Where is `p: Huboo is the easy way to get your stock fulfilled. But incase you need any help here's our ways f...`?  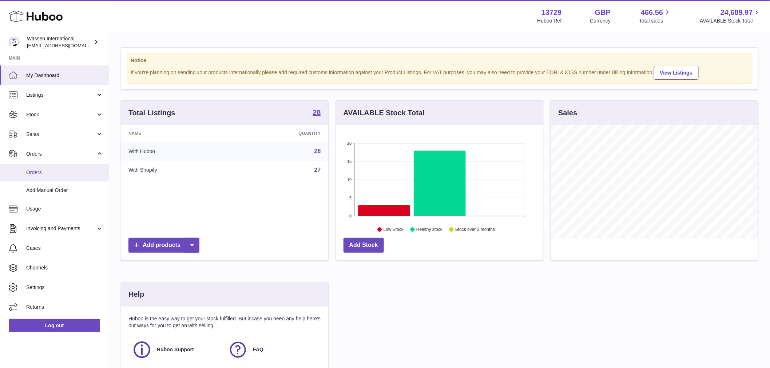
p: Huboo is the easy way to get your stock fulfilled. But incase you need any help here's our ways f... is located at coordinates (224, 322).